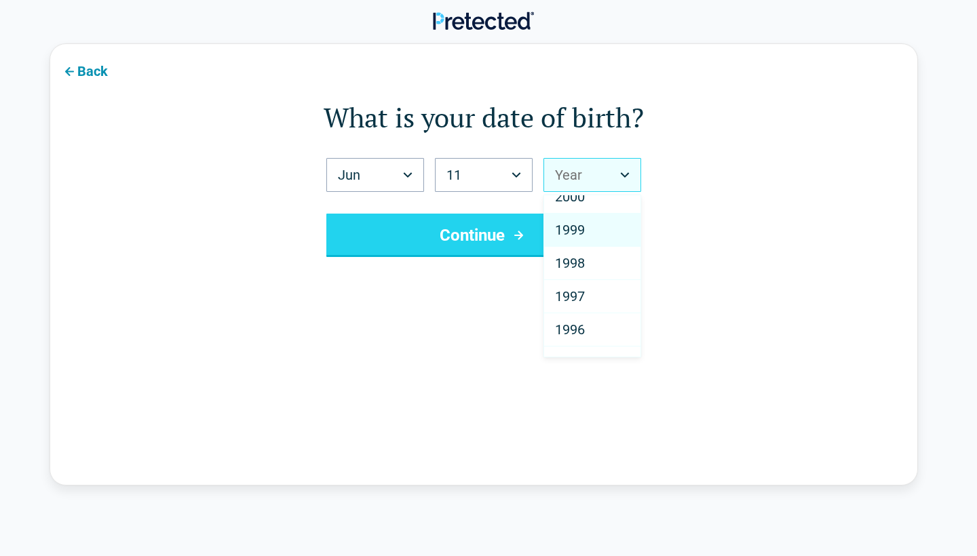 The height and width of the screenshot is (556, 977). What do you see at coordinates (570, 363) in the screenshot?
I see `span: 1995` at bounding box center [570, 363].